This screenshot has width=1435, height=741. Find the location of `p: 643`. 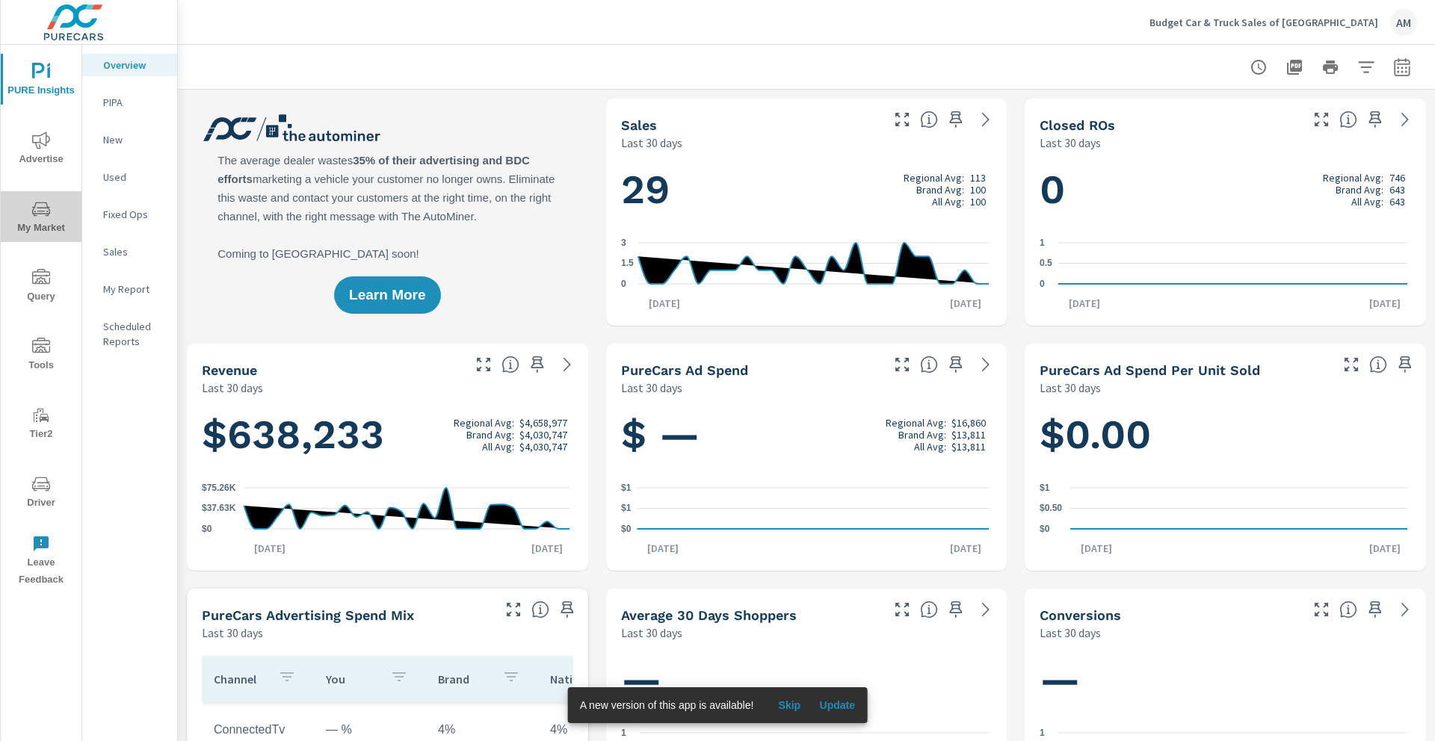

p: 643 is located at coordinates (1397, 190).